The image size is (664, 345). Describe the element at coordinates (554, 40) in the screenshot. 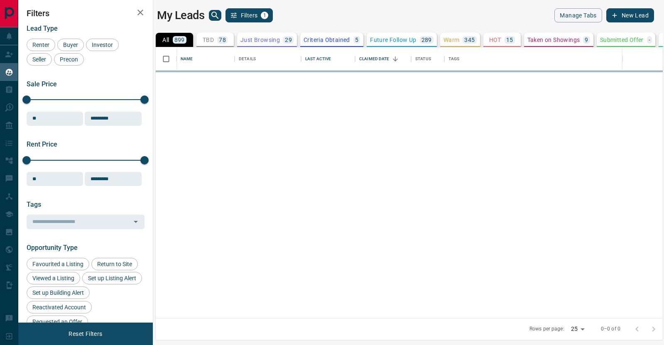

I see `p: Taken on Showings` at that location.